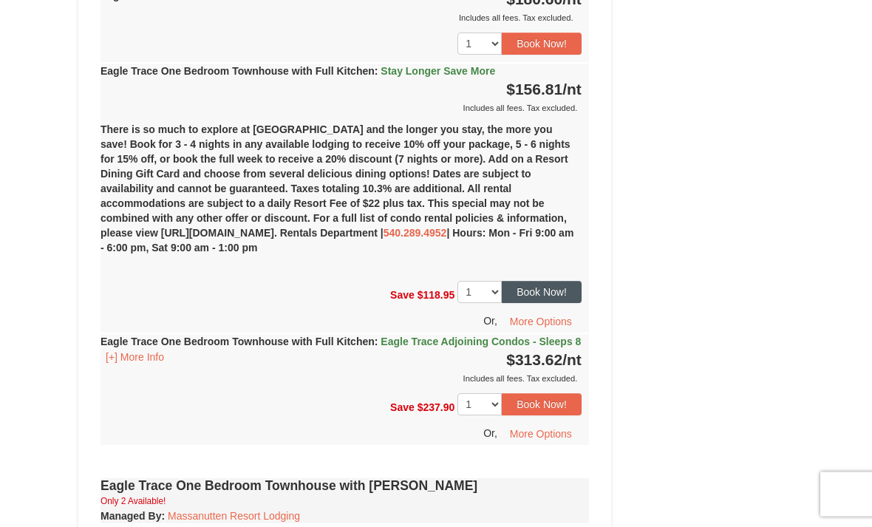  Describe the element at coordinates (437, 72) in the screenshot. I see `span: Stay Longer Save More` at that location.